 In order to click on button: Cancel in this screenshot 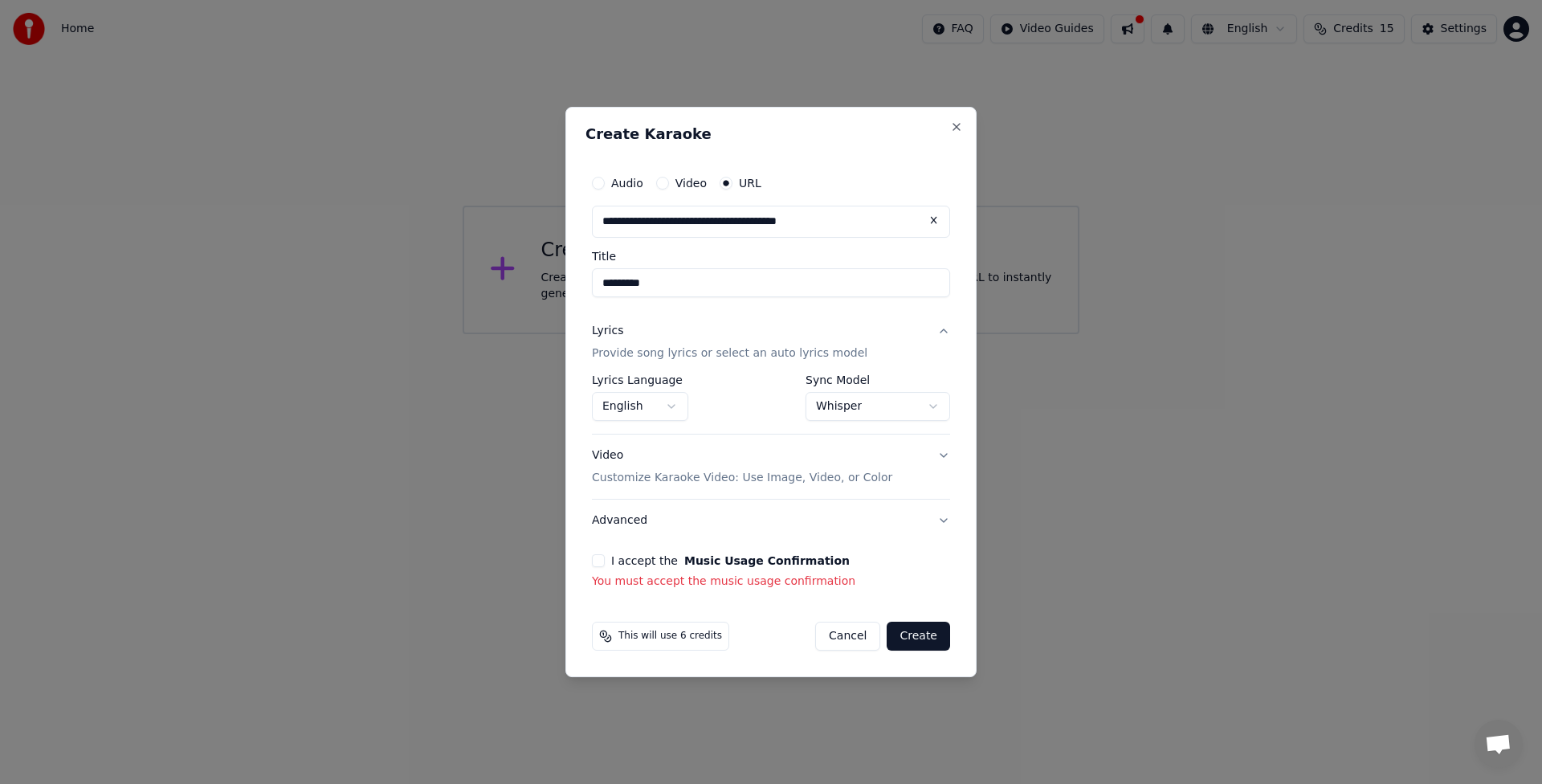, I will do `click(847, 636)`.